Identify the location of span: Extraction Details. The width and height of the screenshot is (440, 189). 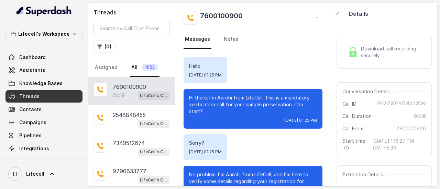
(364, 175).